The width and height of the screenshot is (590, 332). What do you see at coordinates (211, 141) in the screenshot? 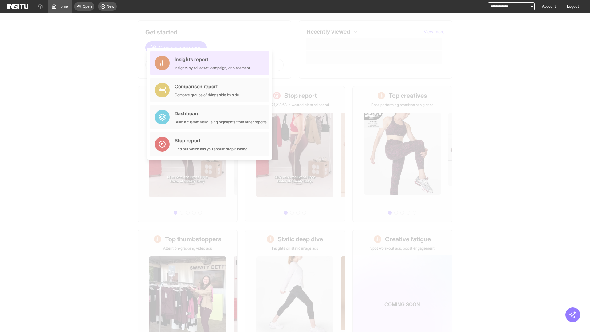
I see `div: Stop report` at bounding box center [211, 141].